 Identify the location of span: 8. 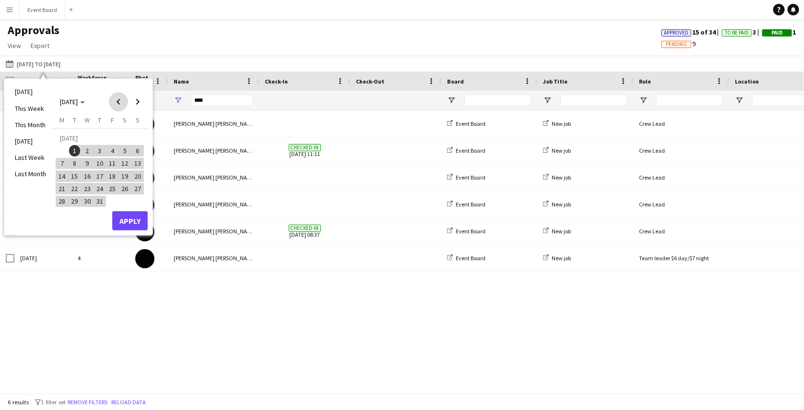
(75, 164).